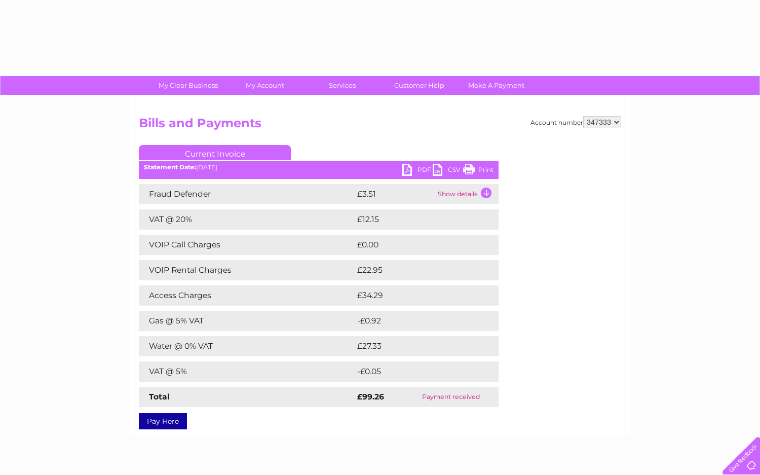 The width and height of the screenshot is (760, 475). I want to click on td: VOIP Rental Charges, so click(247, 270).